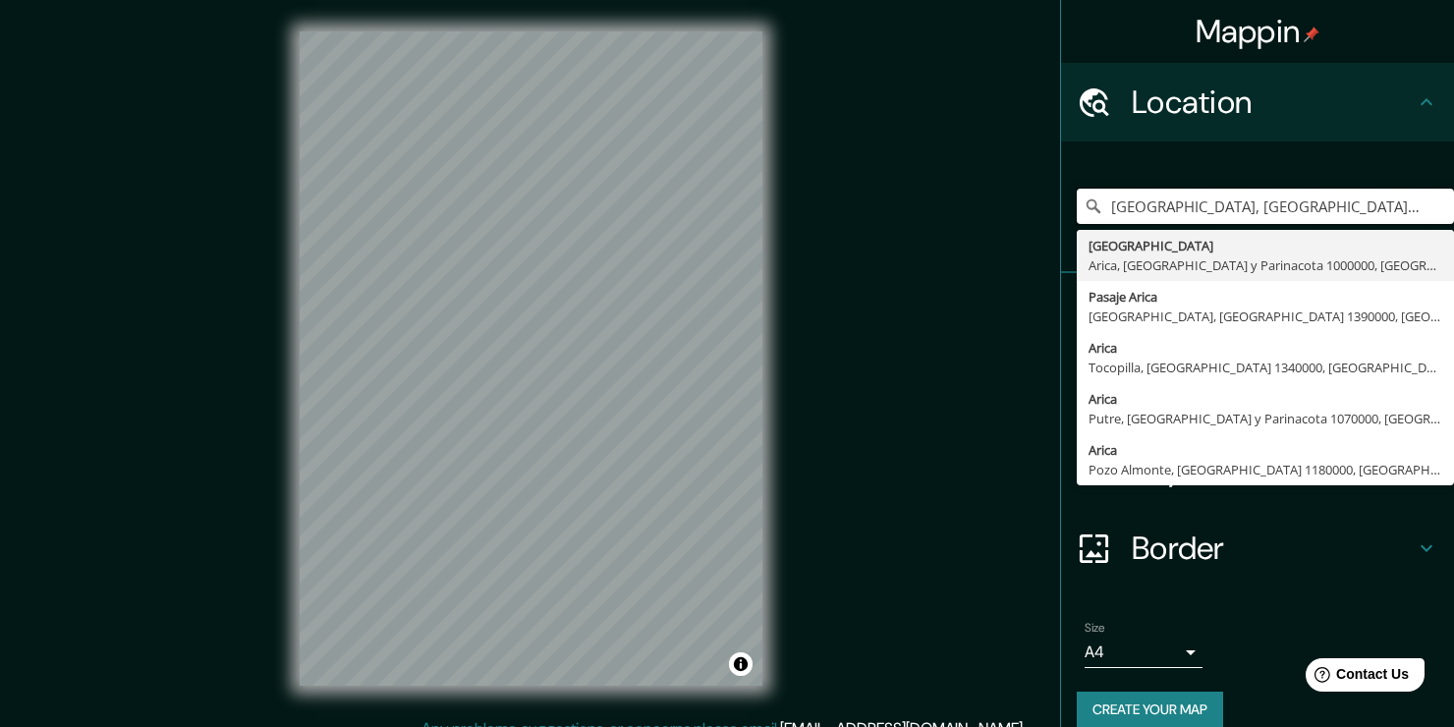 The image size is (1454, 727). Describe the element at coordinates (530, 358) in the screenshot. I see `canvas: Map` at that location.